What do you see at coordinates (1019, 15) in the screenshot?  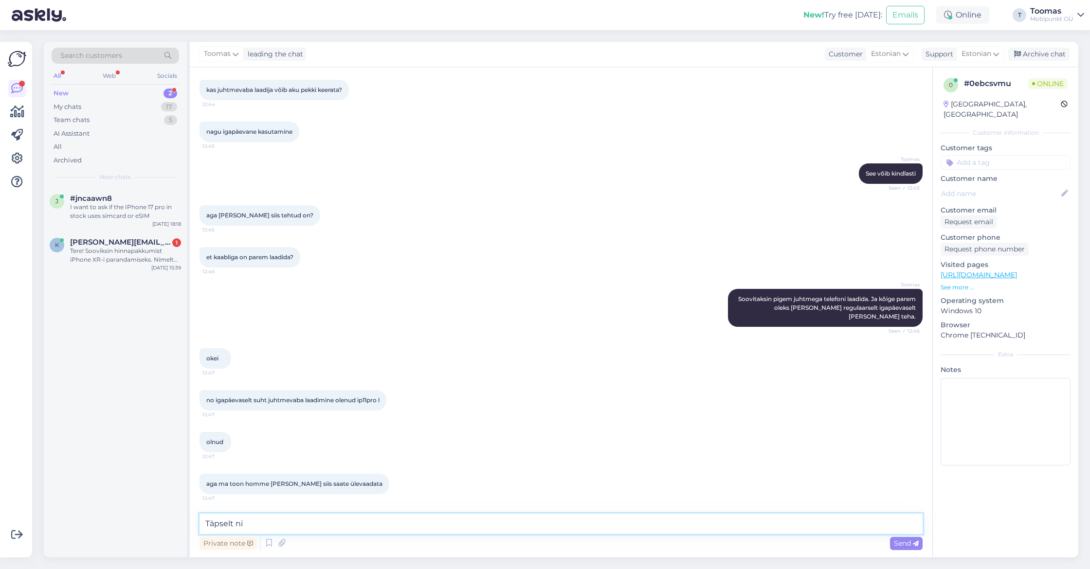 I see `div: T` at bounding box center [1019, 15].